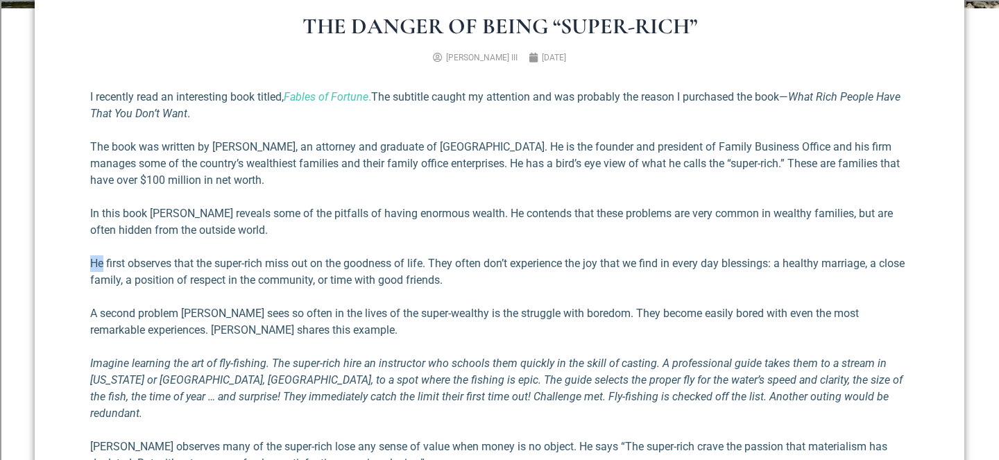  I want to click on div: Rename, so click(500, 87).